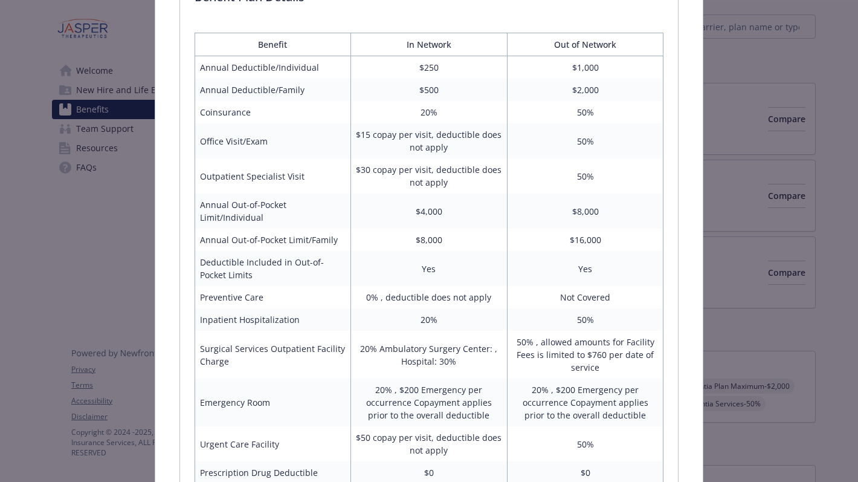  I want to click on td: Outpatient Specialist Visit, so click(273, 176).